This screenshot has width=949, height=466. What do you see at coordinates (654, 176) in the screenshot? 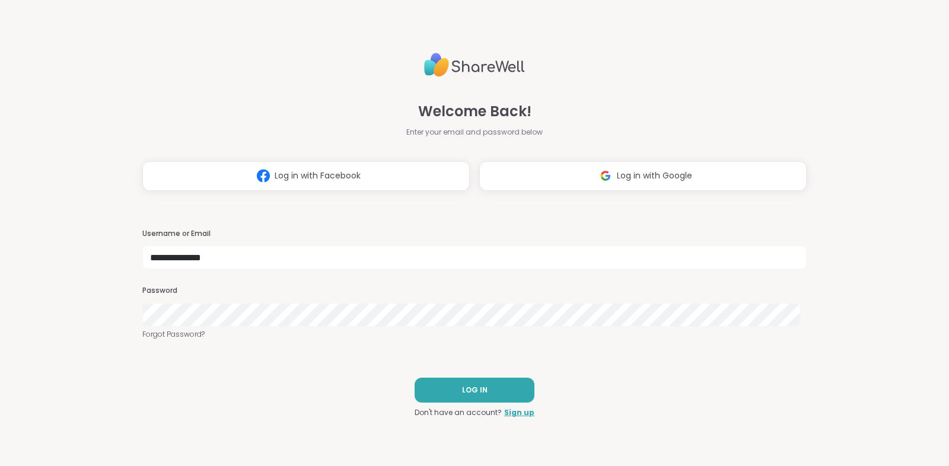
I see `span: Log in with Google` at bounding box center [654, 176].